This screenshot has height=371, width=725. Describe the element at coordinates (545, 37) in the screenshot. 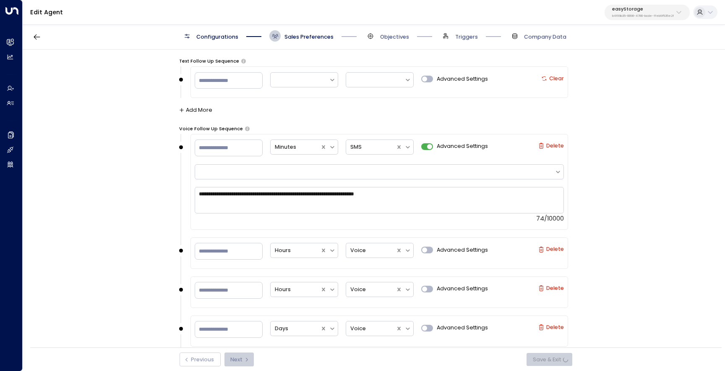

I see `span: Company Data` at that location.